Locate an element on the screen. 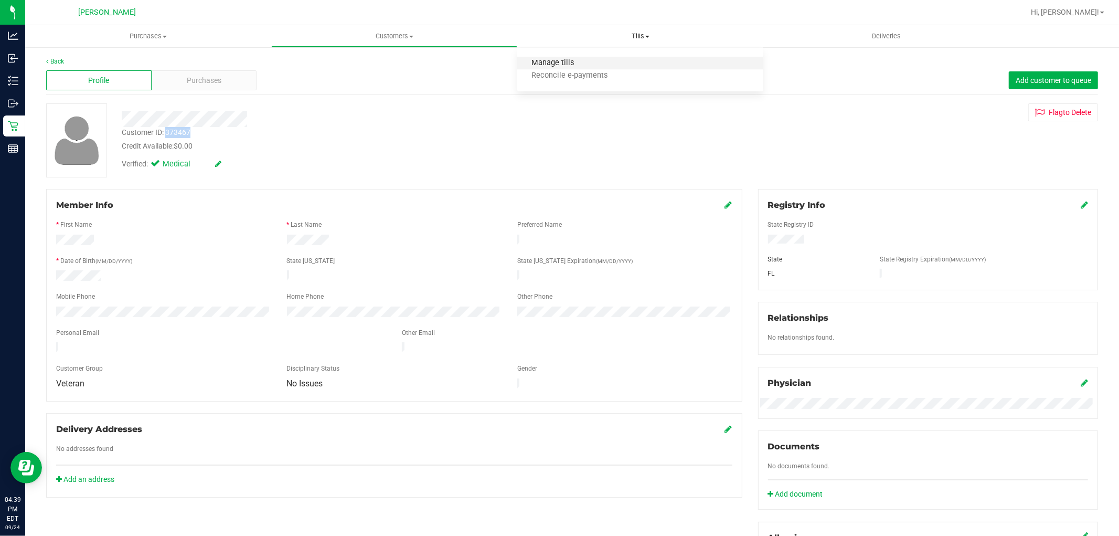  div: Credit Available: is located at coordinates (381, 146).